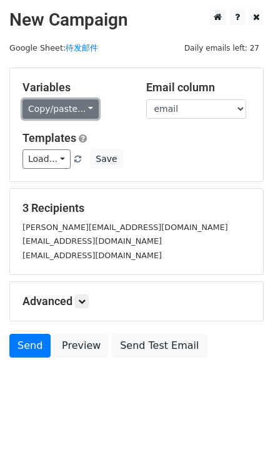 The width and height of the screenshot is (273, 457). What do you see at coordinates (242, 427) in the screenshot?
I see `div: Chat Widget` at bounding box center [242, 427].